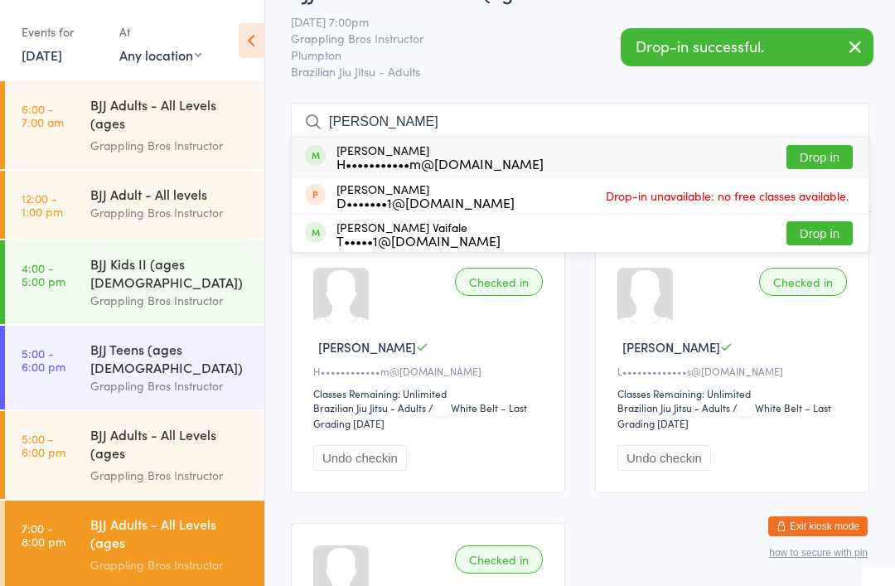 The image size is (895, 586). Describe the element at coordinates (747, 47) in the screenshot. I see `div: Drop-in successful.` at that location.